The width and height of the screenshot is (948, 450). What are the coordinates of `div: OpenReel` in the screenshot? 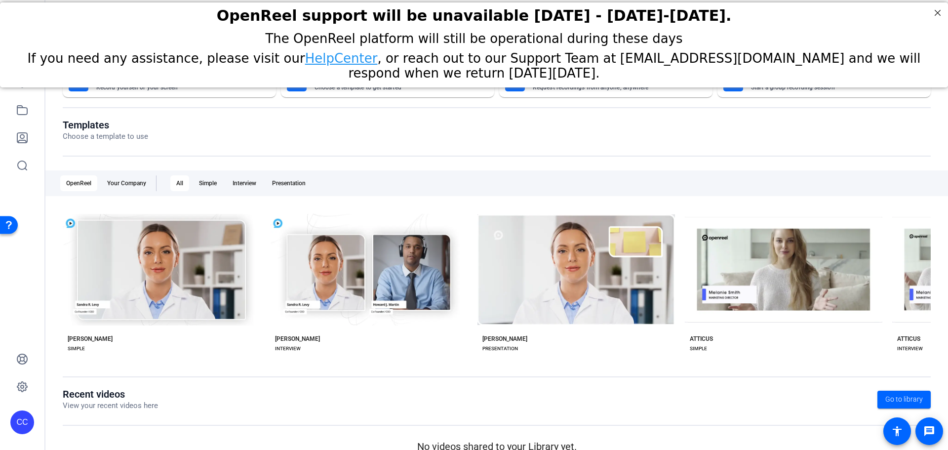 It's located at (79, 183).